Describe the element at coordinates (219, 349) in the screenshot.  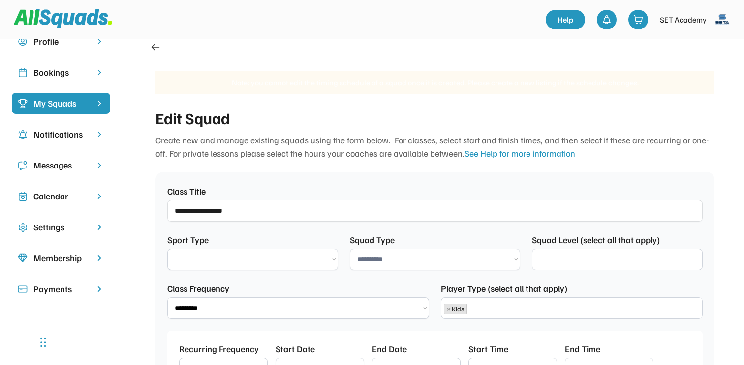
I see `div: Recurring Frequency` at that location.